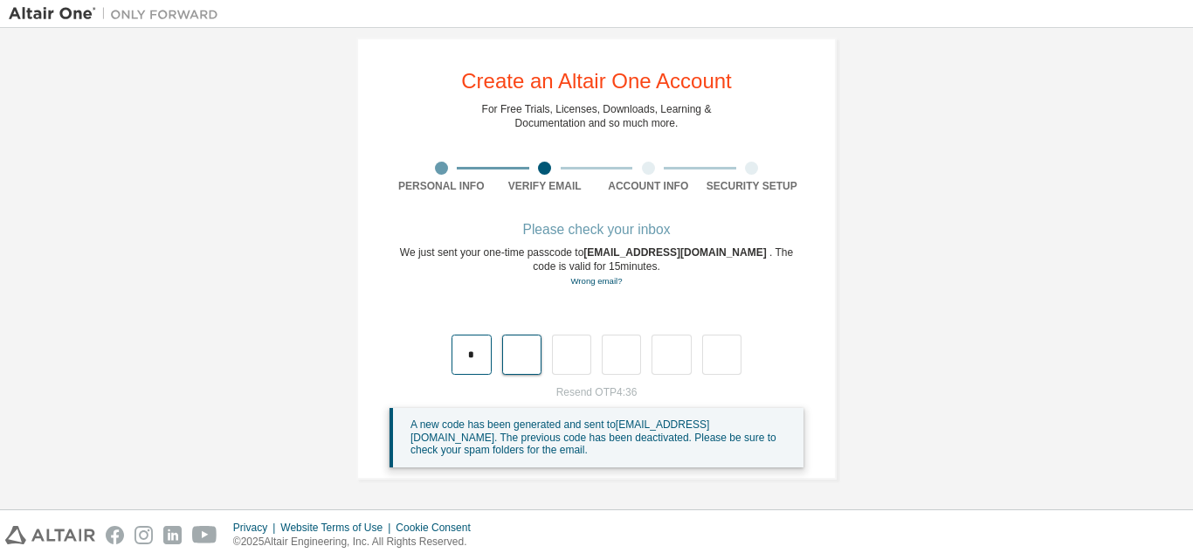  Describe the element at coordinates (338, 528) in the screenshot. I see `div: Website Terms of Use` at that location.